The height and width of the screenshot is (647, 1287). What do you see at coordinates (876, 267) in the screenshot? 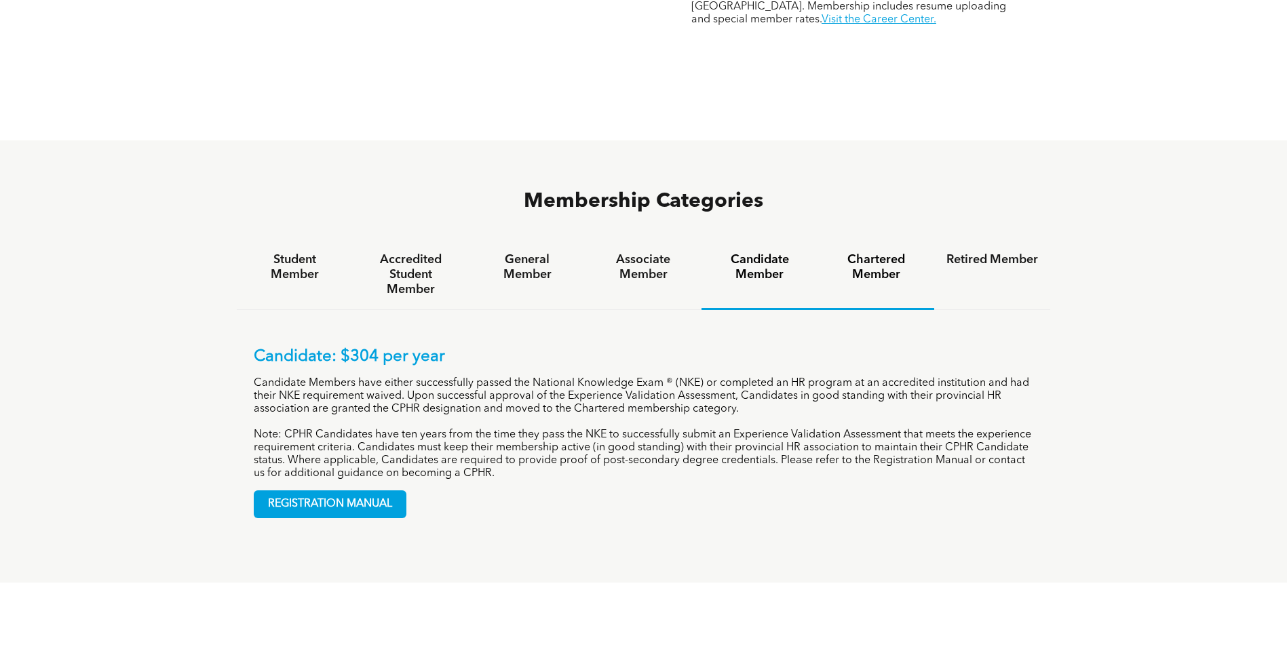
I see `h4: Chartered Member` at bounding box center [876, 267].